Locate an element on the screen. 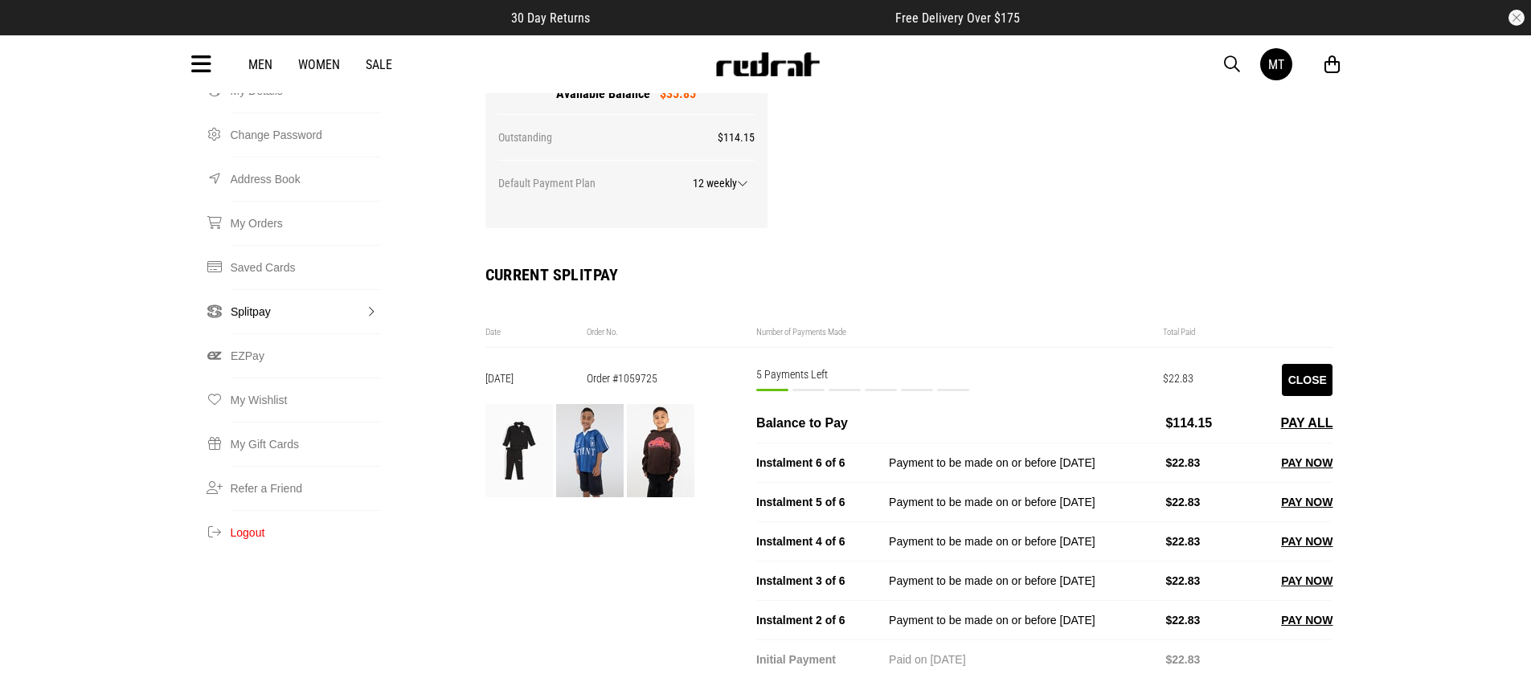 The image size is (1531, 690). a: EZPay is located at coordinates (305, 355).